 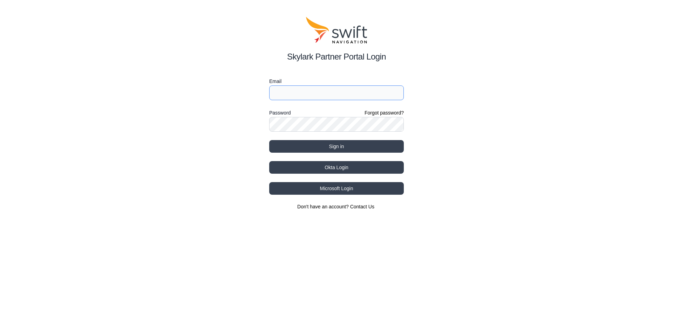 I want to click on label: Email, so click(x=337, y=81).